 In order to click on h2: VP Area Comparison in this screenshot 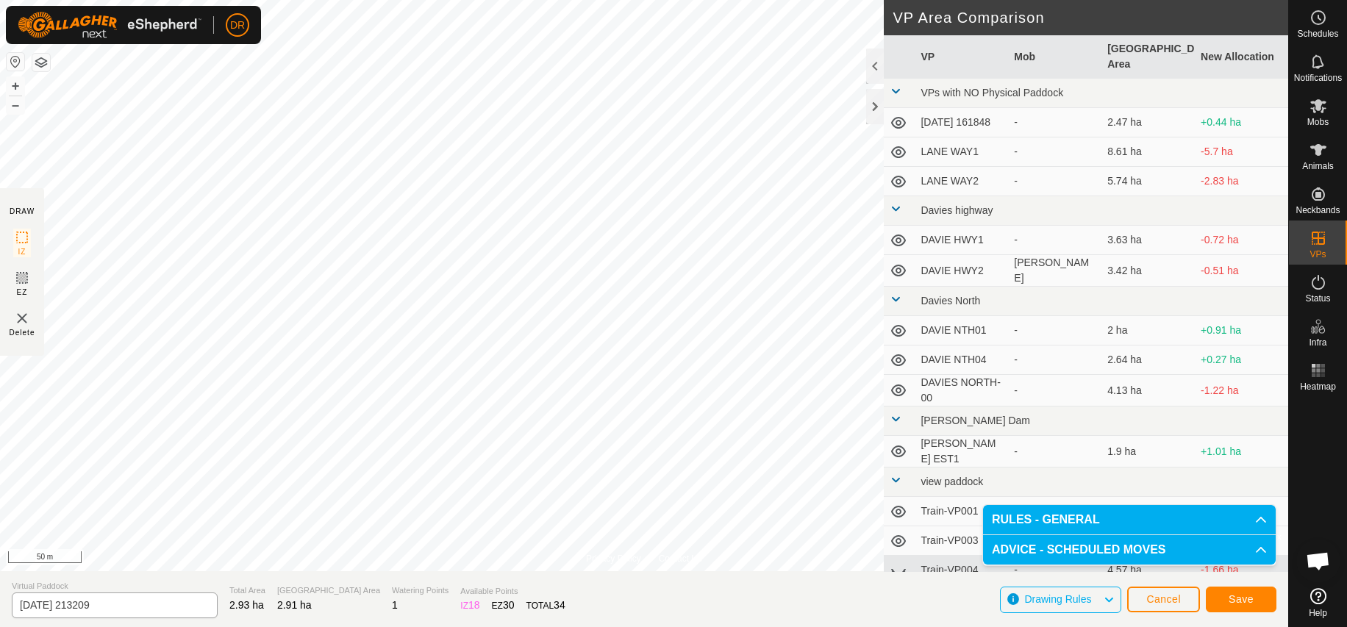, I will do `click(1091, 18)`.